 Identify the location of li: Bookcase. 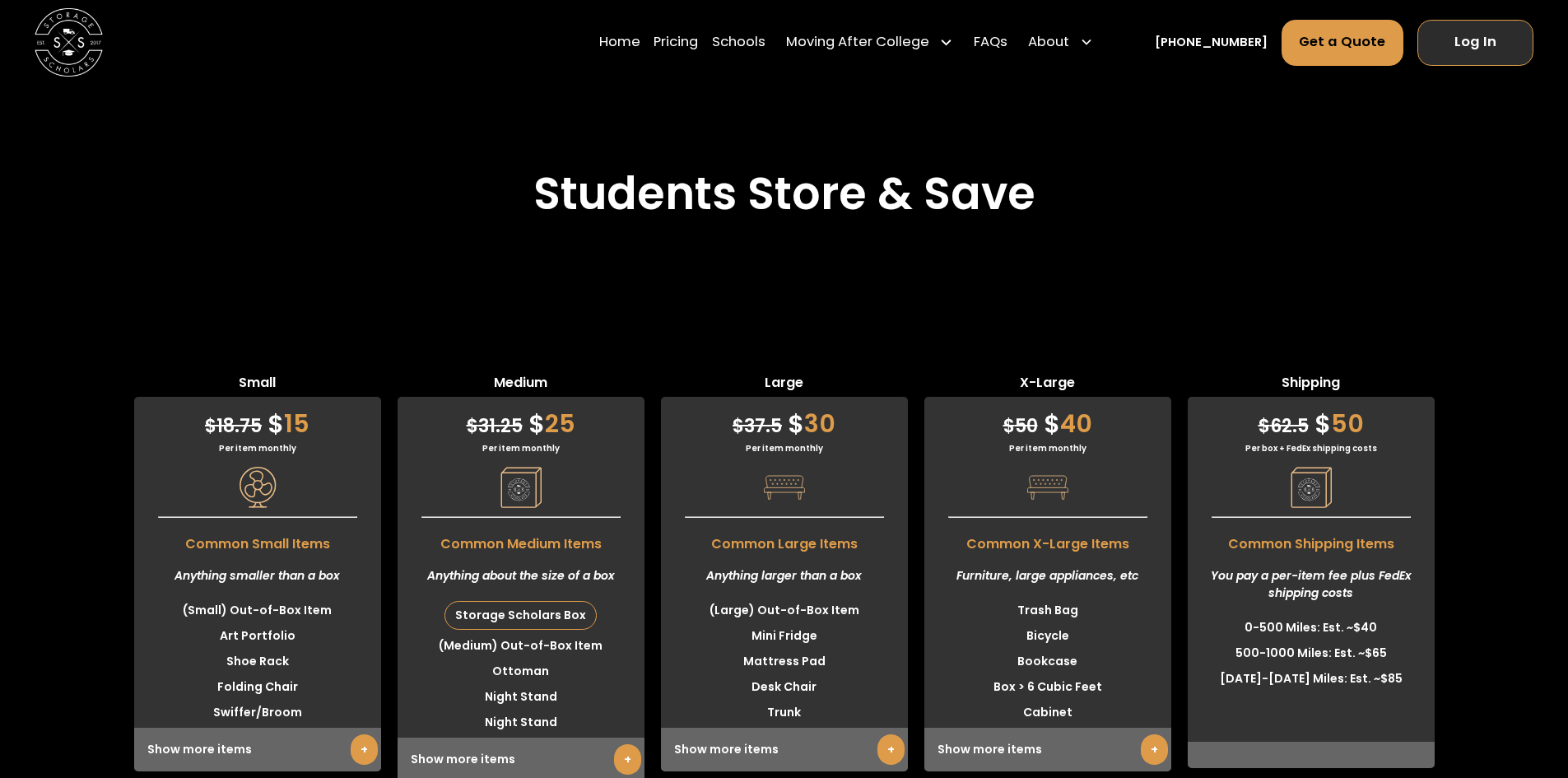
(1047, 661).